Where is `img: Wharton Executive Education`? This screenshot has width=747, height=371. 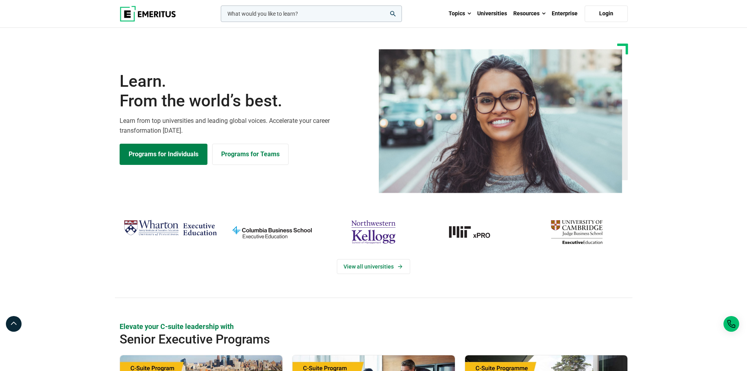
img: Wharton Executive Education is located at coordinates (170, 228).